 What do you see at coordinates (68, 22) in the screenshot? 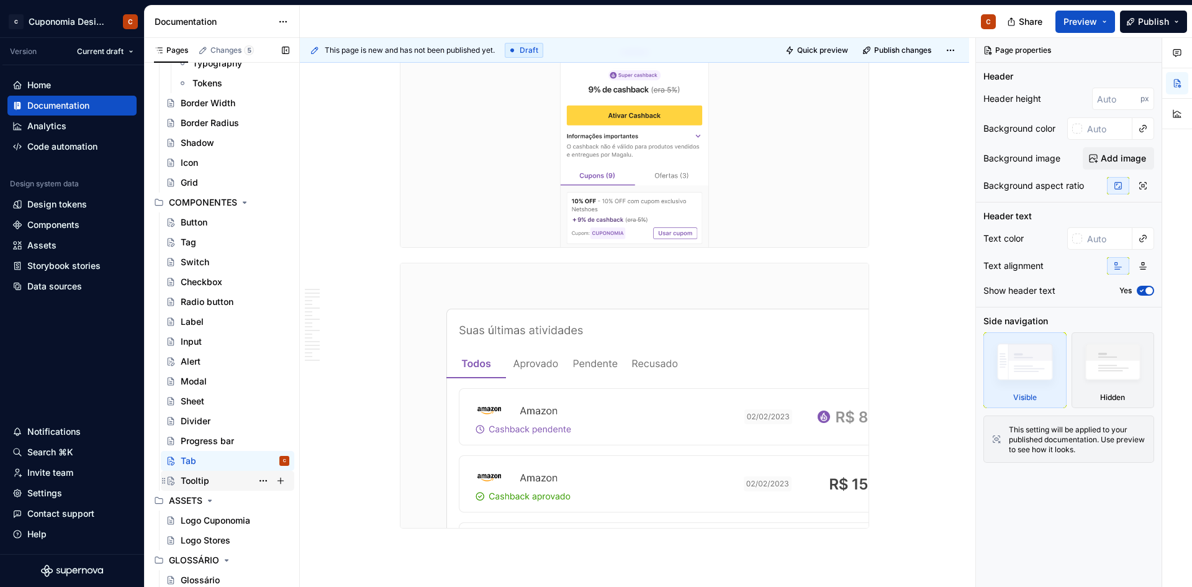
I see `div: Cuponomia Design System` at bounding box center [68, 22].